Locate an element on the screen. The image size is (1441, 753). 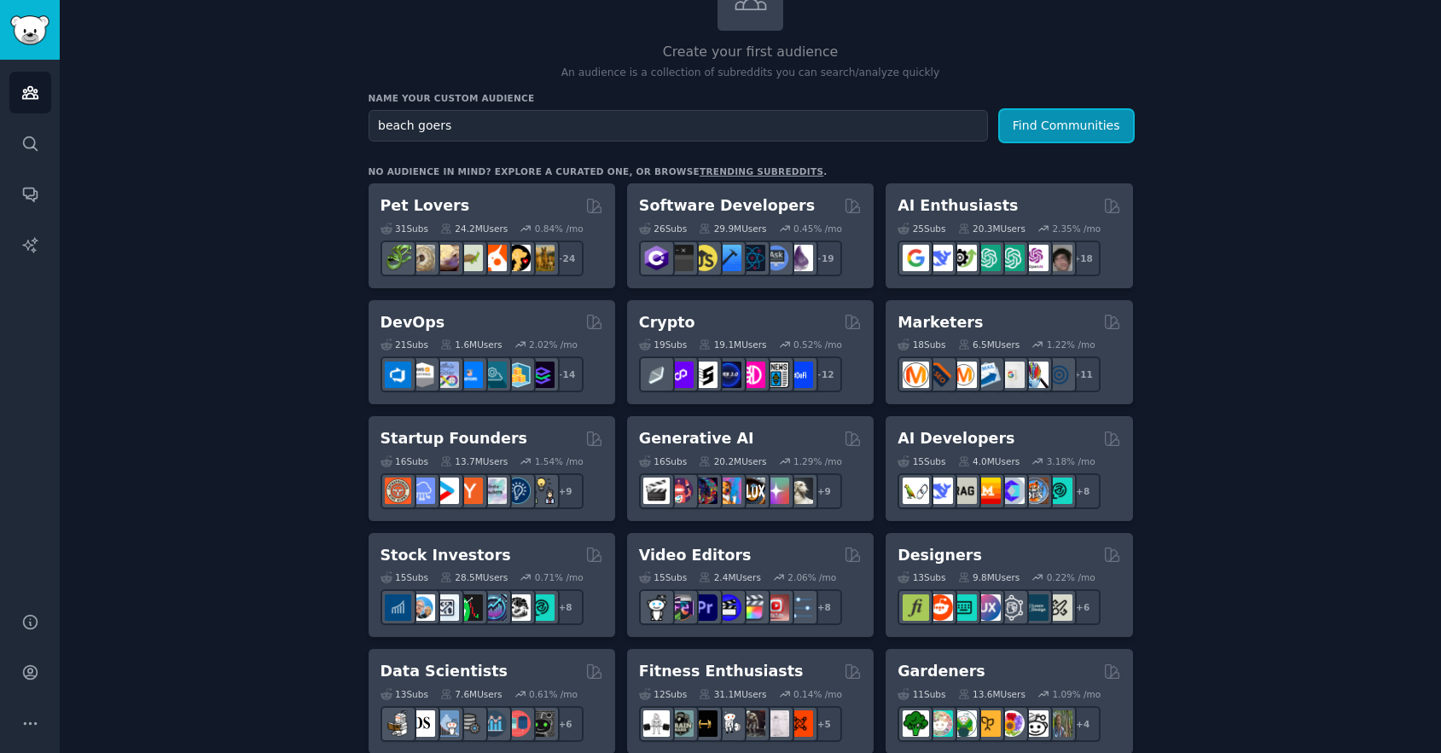
h2: Crypto is located at coordinates (667, 322).